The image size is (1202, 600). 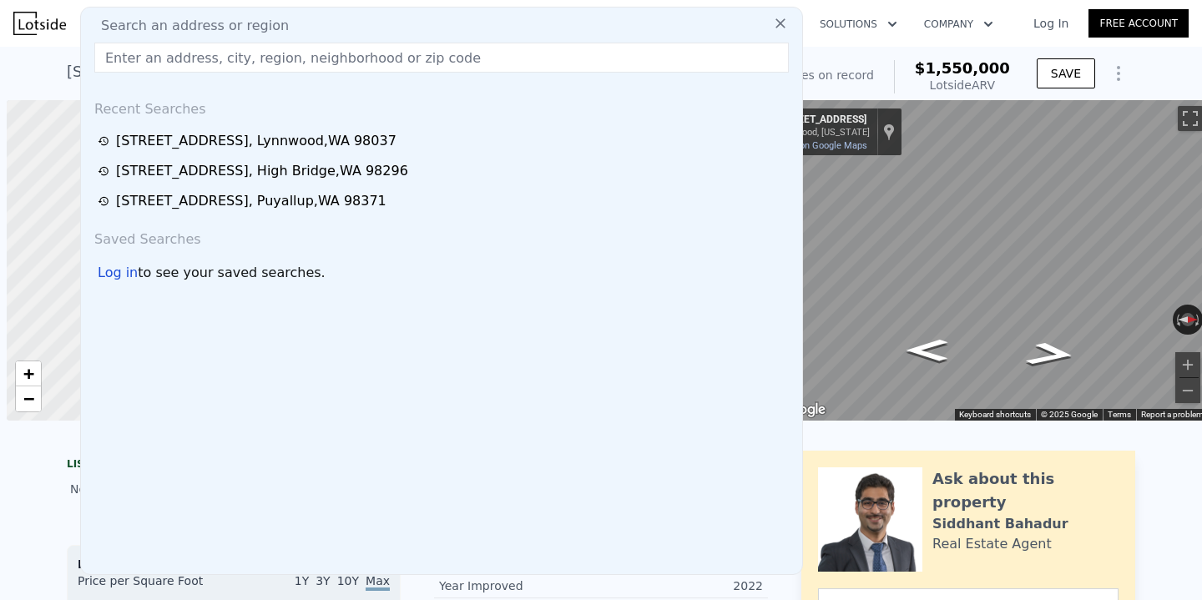 What do you see at coordinates (1138, 23) in the screenshot?
I see `a: Free Account` at bounding box center [1138, 23].